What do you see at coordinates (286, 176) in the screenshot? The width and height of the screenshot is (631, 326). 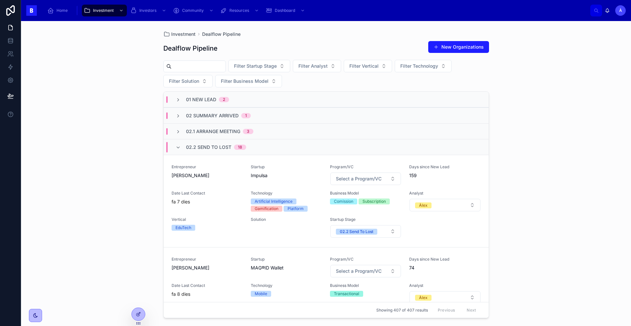 I see `span: Impulsa` at bounding box center [286, 176].